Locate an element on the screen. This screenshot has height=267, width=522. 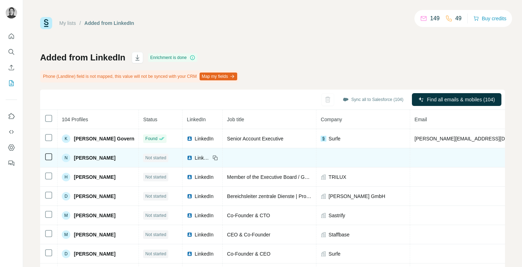
span: Senior Account Executive is located at coordinates (255, 138).